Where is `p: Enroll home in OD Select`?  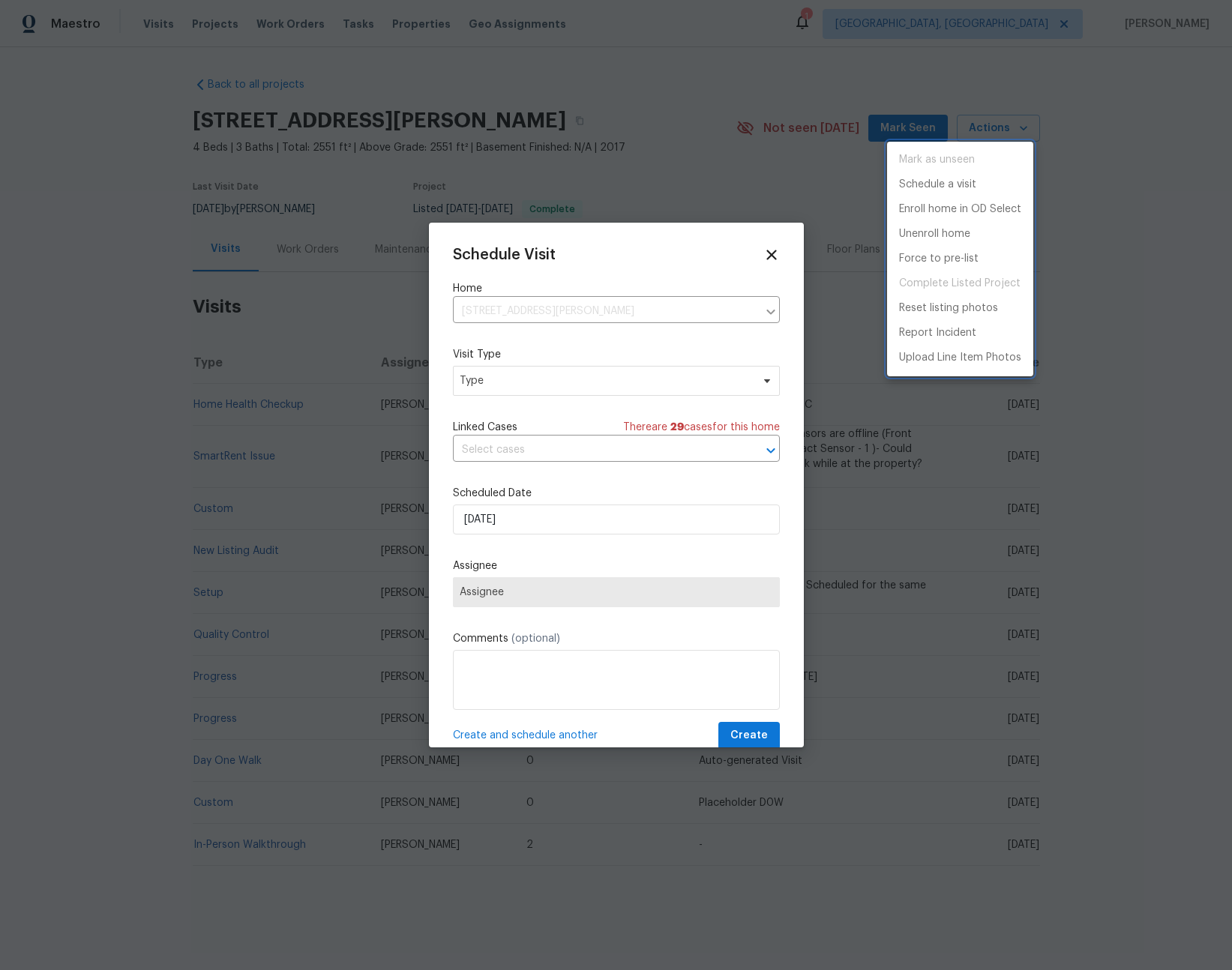 p: Enroll home in OD Select is located at coordinates (960, 209).